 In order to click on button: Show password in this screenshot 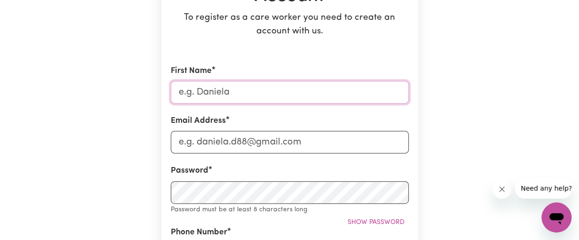, I will do `click(376, 222)`.